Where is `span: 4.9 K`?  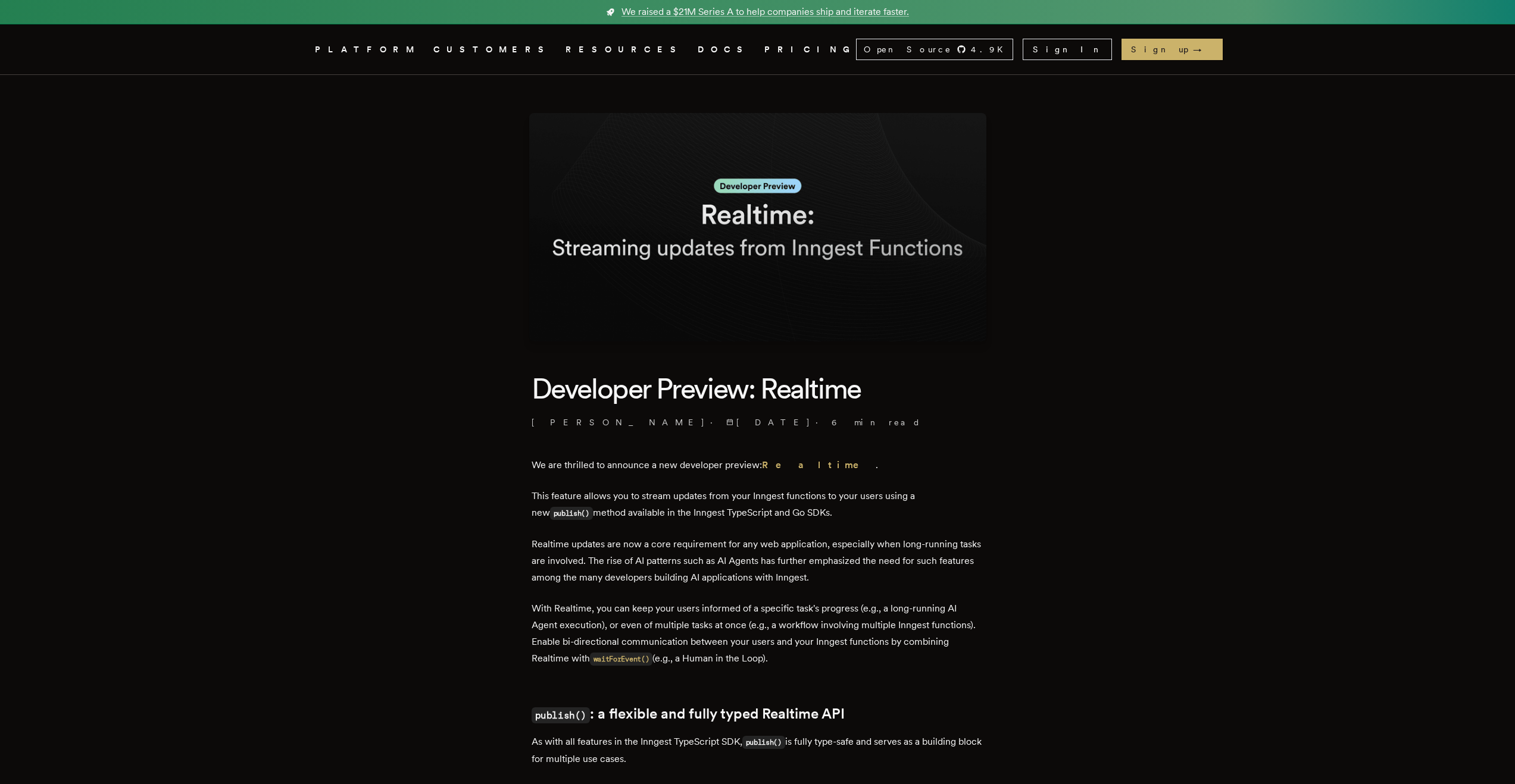 span: 4.9 K is located at coordinates (991, 49).